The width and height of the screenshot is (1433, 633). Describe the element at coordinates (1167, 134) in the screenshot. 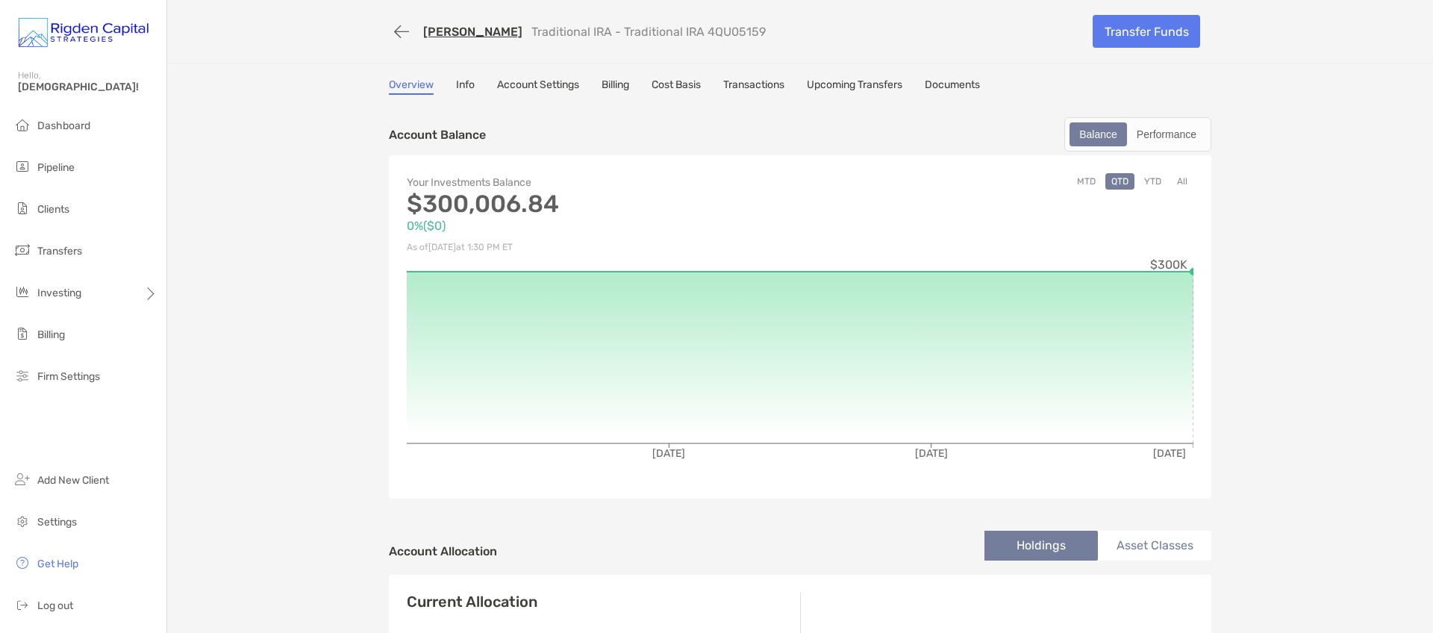

I see `div: Performance` at that location.